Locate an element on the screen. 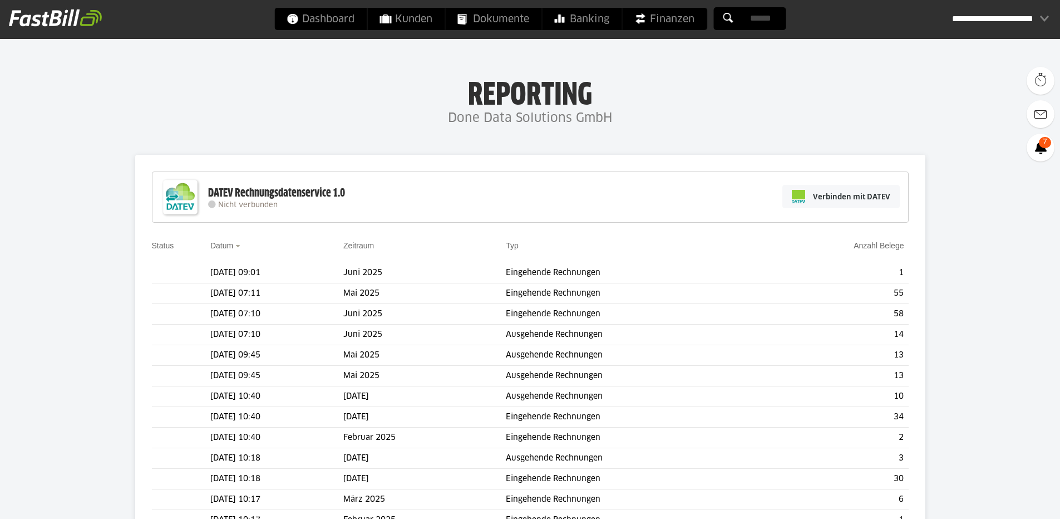 This screenshot has width=1060, height=519. div: DATEV Rechnungsdatenservice 1.0 is located at coordinates (277, 193).